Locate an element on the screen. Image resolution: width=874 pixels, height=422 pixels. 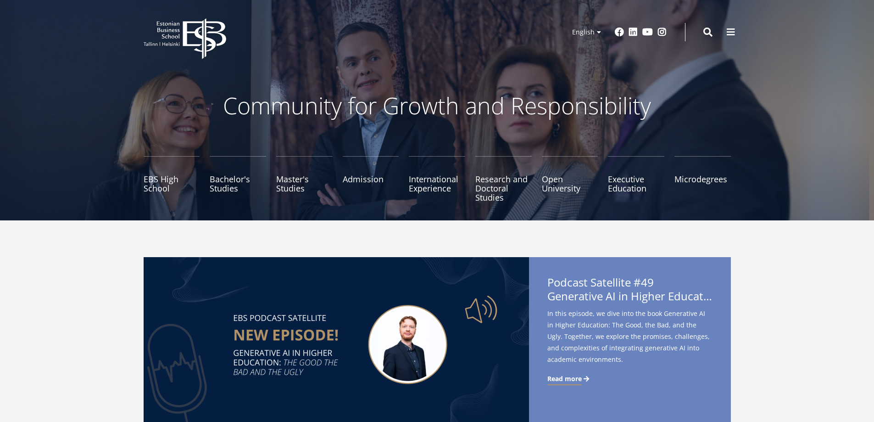
a: Read more is located at coordinates (569, 379).